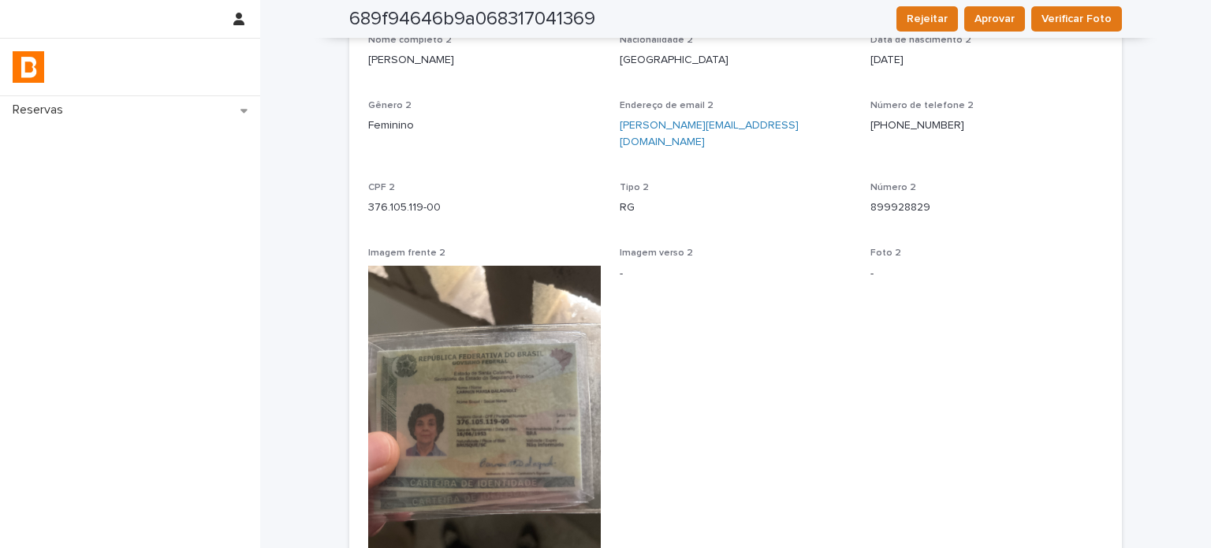 Image resolution: width=1211 pixels, height=548 pixels. Describe the element at coordinates (28, 67) in the screenshot. I see `img: zVaNuJHRTjyIjT5M9Xd5` at that location.